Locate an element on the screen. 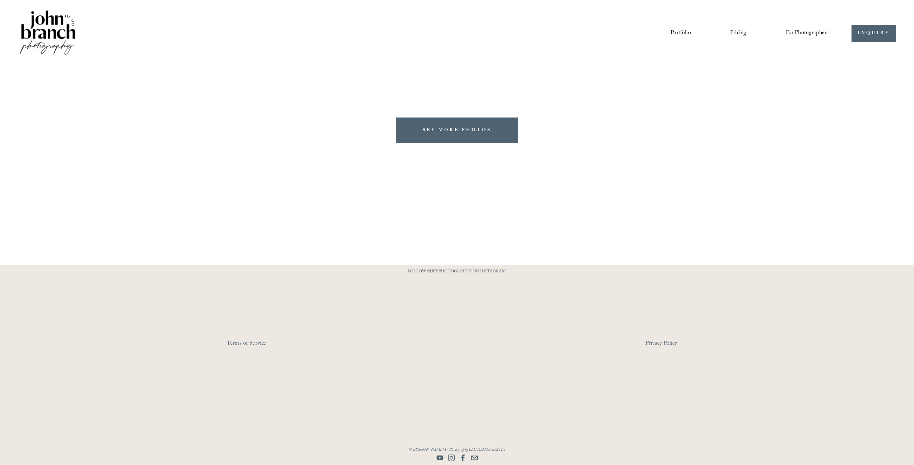 Image resolution: width=914 pixels, height=465 pixels. a: info@jbivphotography.com is located at coordinates (474, 458).